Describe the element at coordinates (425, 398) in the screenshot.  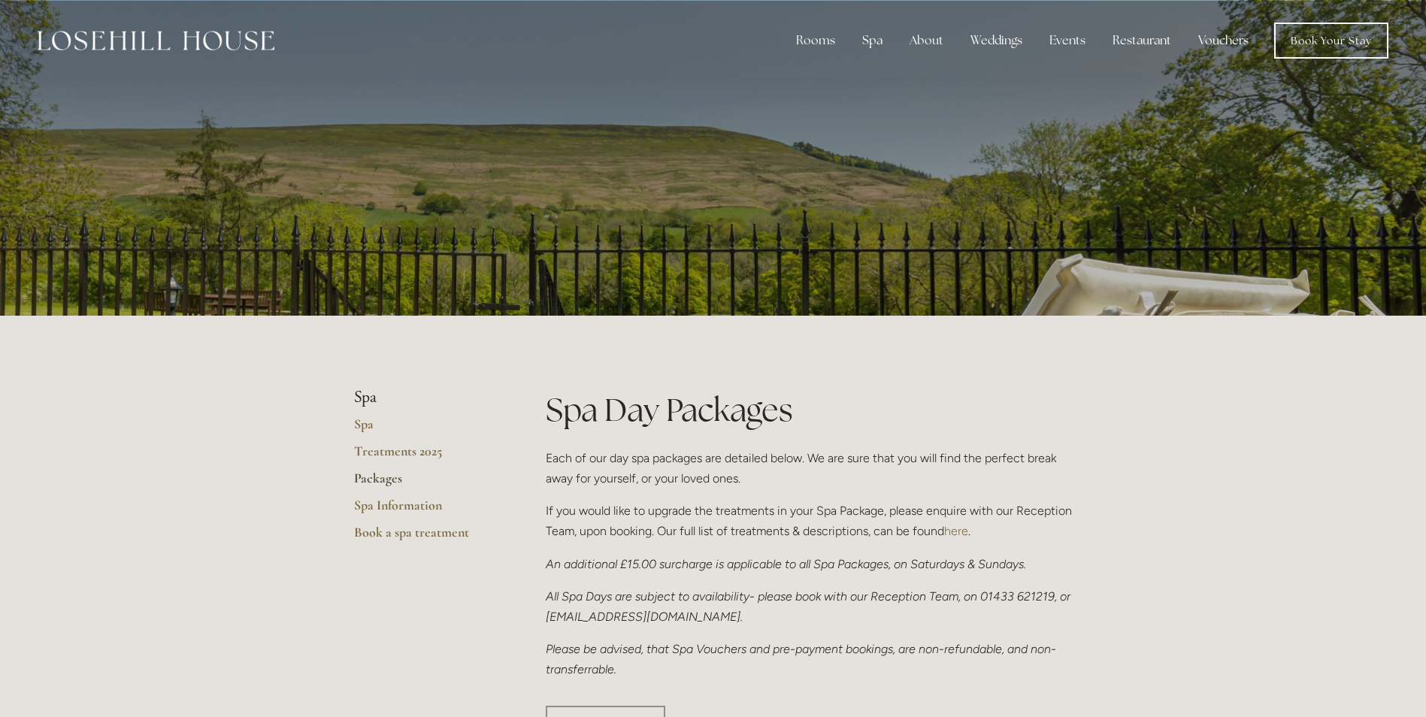
I see `li: Spa` at that location.